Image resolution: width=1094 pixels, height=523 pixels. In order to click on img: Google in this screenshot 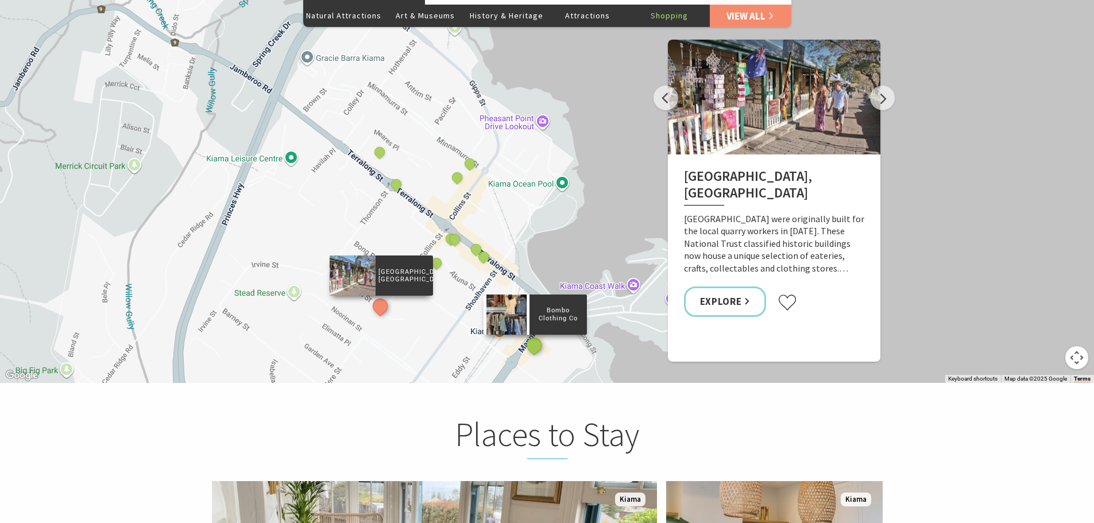, I will do `click(22, 376)`.